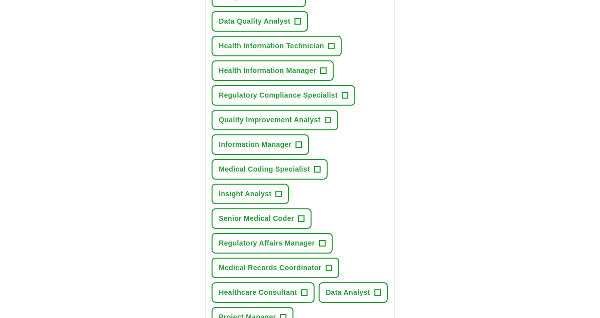 This screenshot has width=600, height=318. What do you see at coordinates (276, 46) in the screenshot?
I see `button: Health Information Technician` at bounding box center [276, 46].